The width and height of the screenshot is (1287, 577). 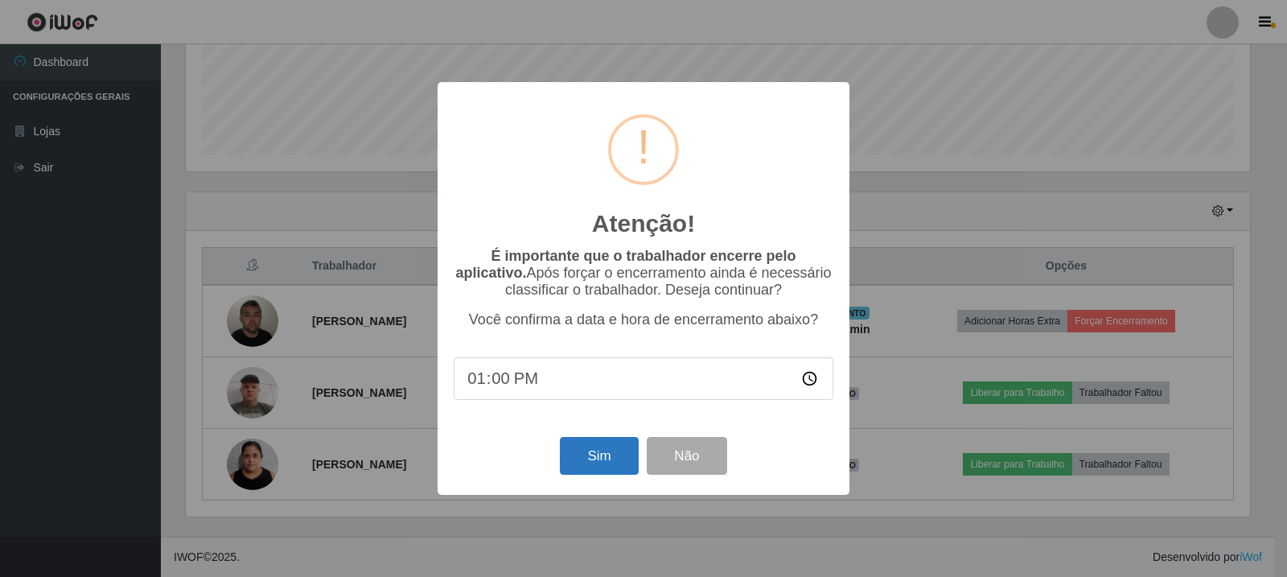 I want to click on p: Você confirma a data e hora de encerramento abaixo?, so click(x=644, y=319).